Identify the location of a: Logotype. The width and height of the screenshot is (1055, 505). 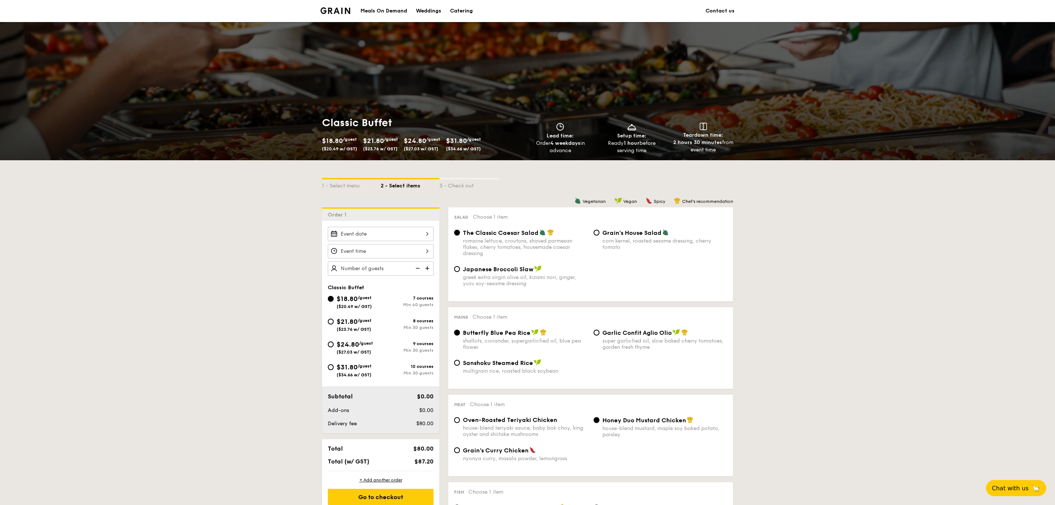
(335, 11).